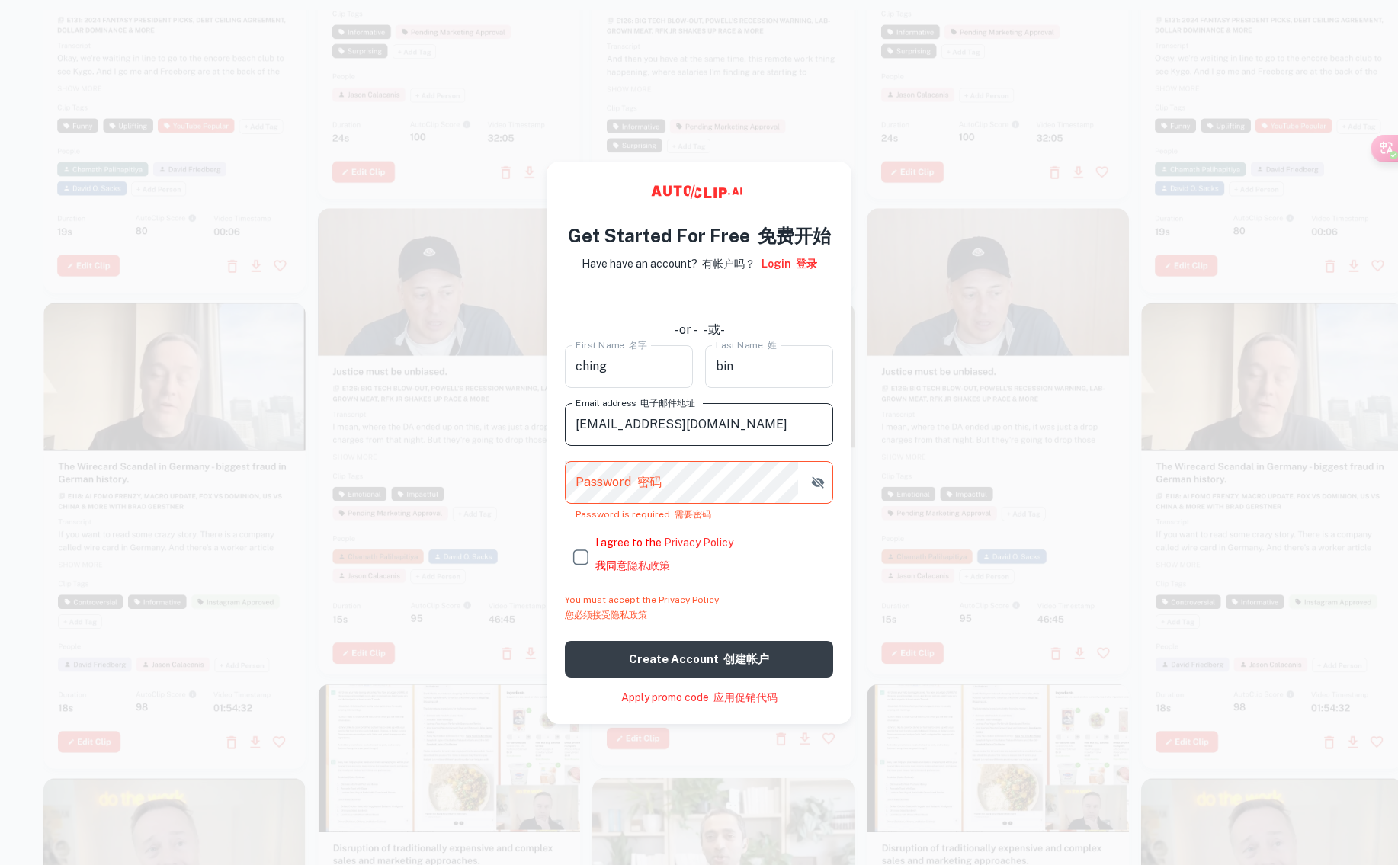  What do you see at coordinates (699, 514) in the screenshot?
I see `div: Password is required` at bounding box center [699, 514].